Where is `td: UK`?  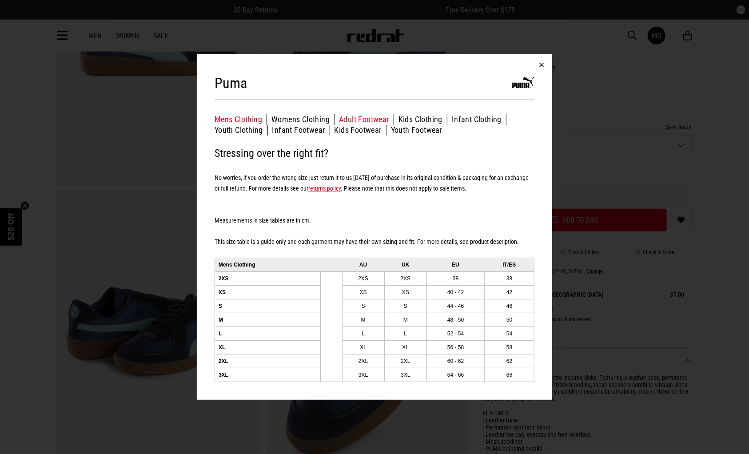
td: UK is located at coordinates (405, 264).